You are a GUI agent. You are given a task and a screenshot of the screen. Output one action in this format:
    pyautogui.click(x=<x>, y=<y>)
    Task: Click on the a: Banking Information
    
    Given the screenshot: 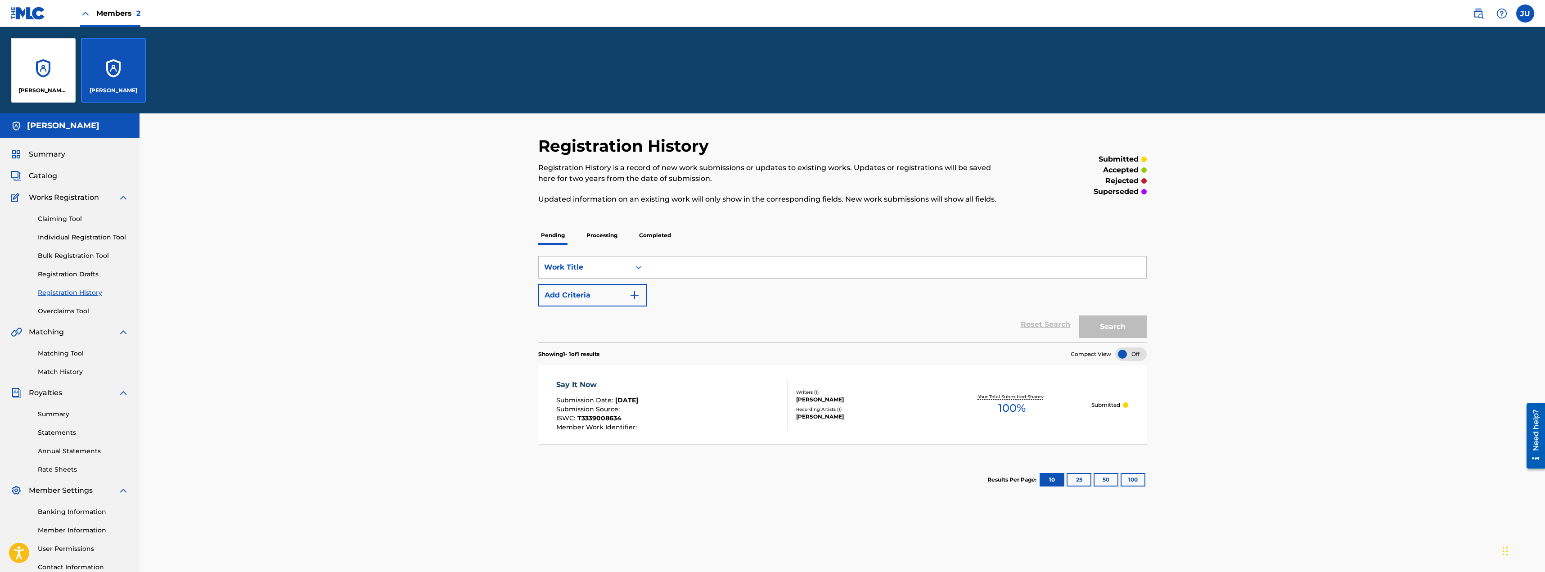 What is the action you would take?
    pyautogui.click(x=83, y=512)
    